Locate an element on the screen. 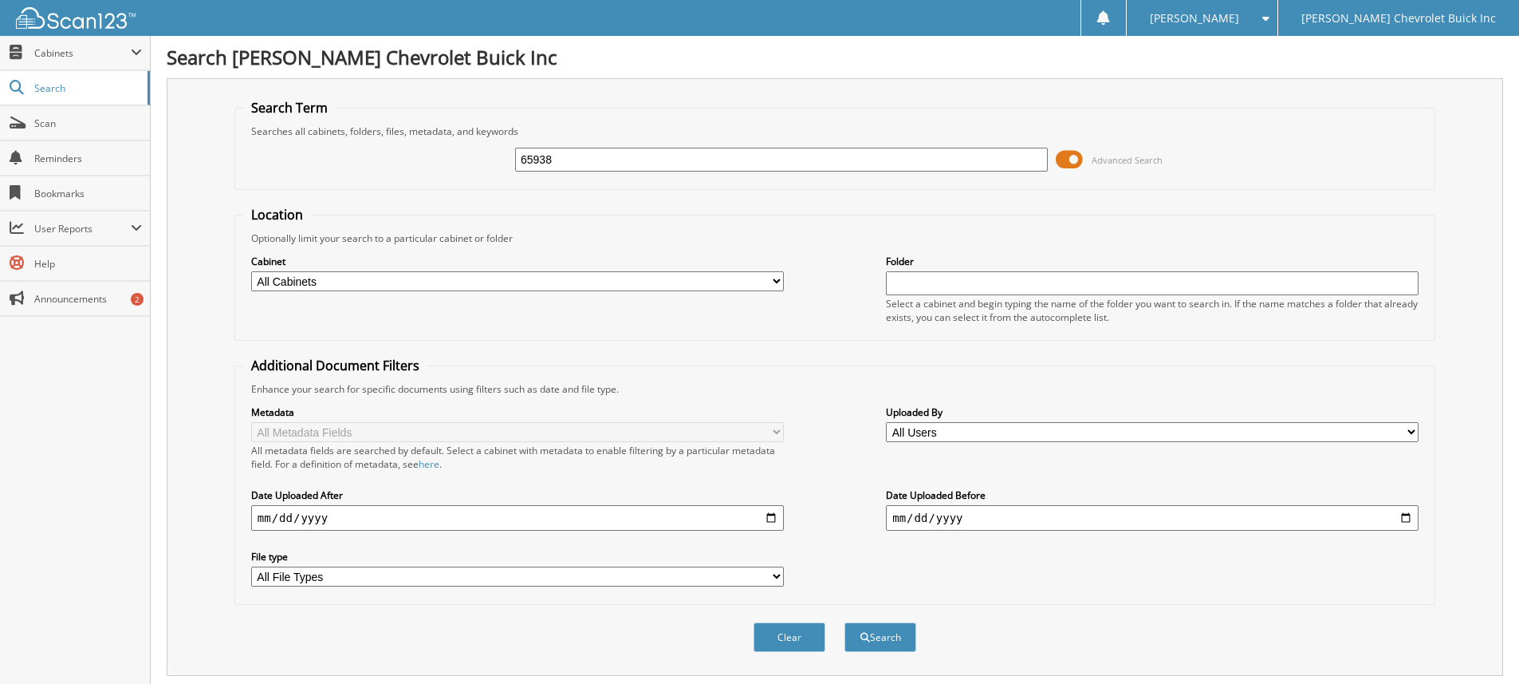 The image size is (1519, 684). label: Cabinet is located at coordinates (518, 261).